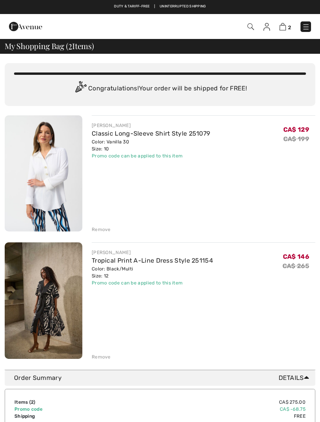 The height and width of the screenshot is (422, 320). What do you see at coordinates (66, 409) in the screenshot?
I see `td: Promo code` at bounding box center [66, 409].